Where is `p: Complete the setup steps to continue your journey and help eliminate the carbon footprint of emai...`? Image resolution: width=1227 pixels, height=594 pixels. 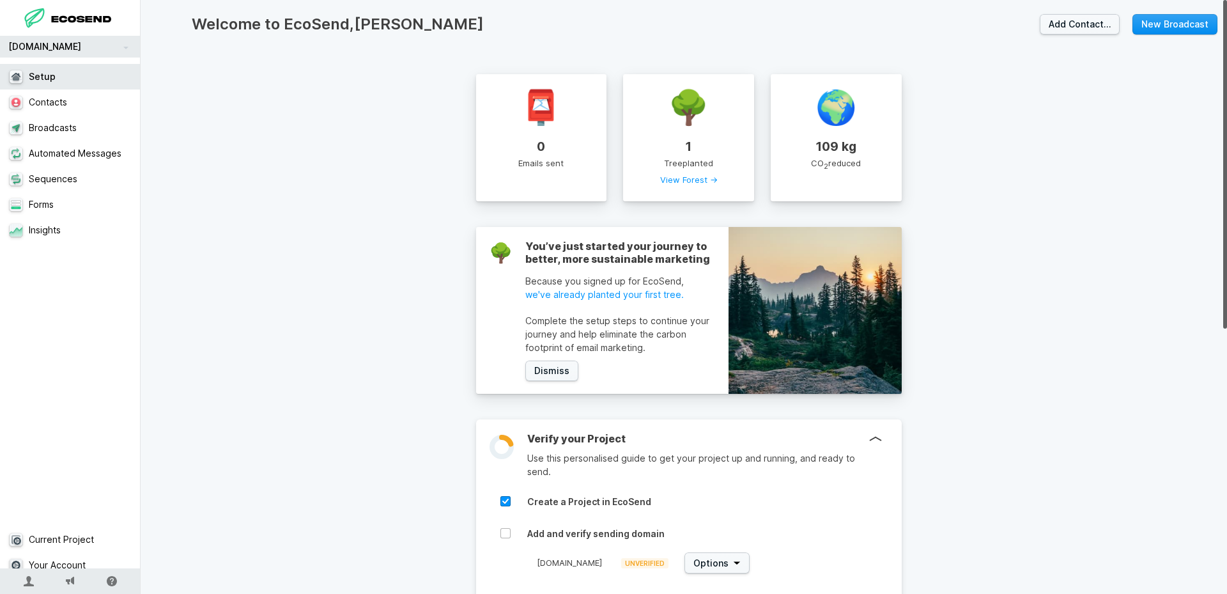
p: Complete the setup steps to continue your journey and help eliminate the carbon footprint of emai... is located at coordinates (621, 334).